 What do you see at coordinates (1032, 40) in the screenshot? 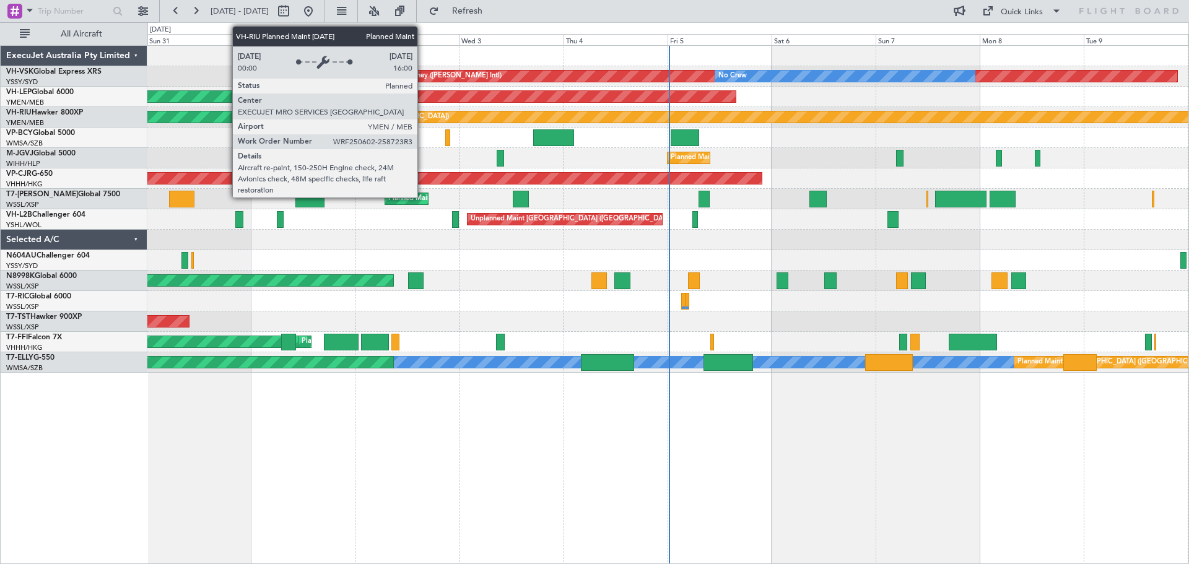
I see `div: Mon 8` at bounding box center [1032, 40].